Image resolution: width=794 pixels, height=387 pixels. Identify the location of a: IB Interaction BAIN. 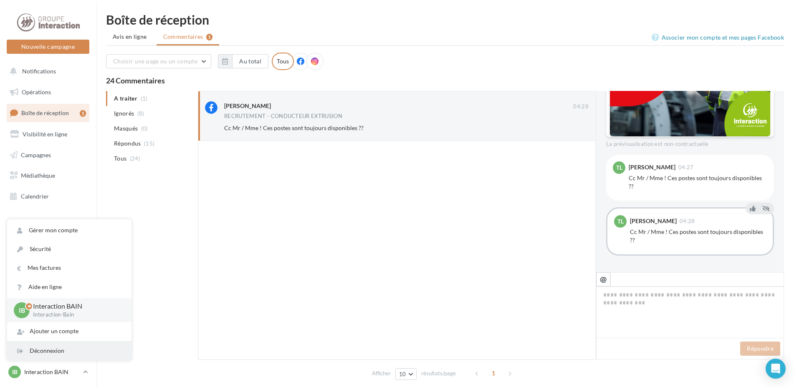
(48, 372).